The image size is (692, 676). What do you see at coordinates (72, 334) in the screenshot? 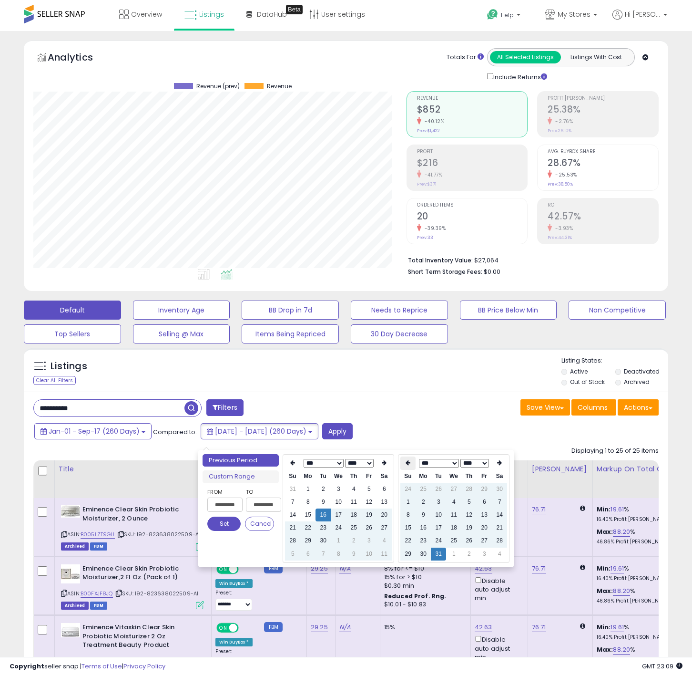
I see `button: Top Sellers` at bounding box center [72, 334].